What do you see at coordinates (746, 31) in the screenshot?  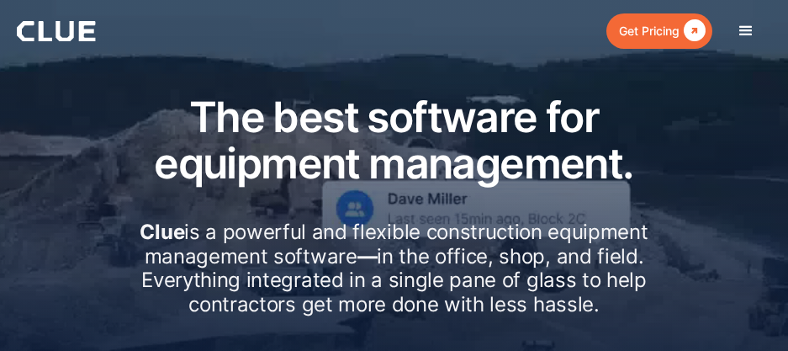 I see `div: menu` at bounding box center [746, 31].